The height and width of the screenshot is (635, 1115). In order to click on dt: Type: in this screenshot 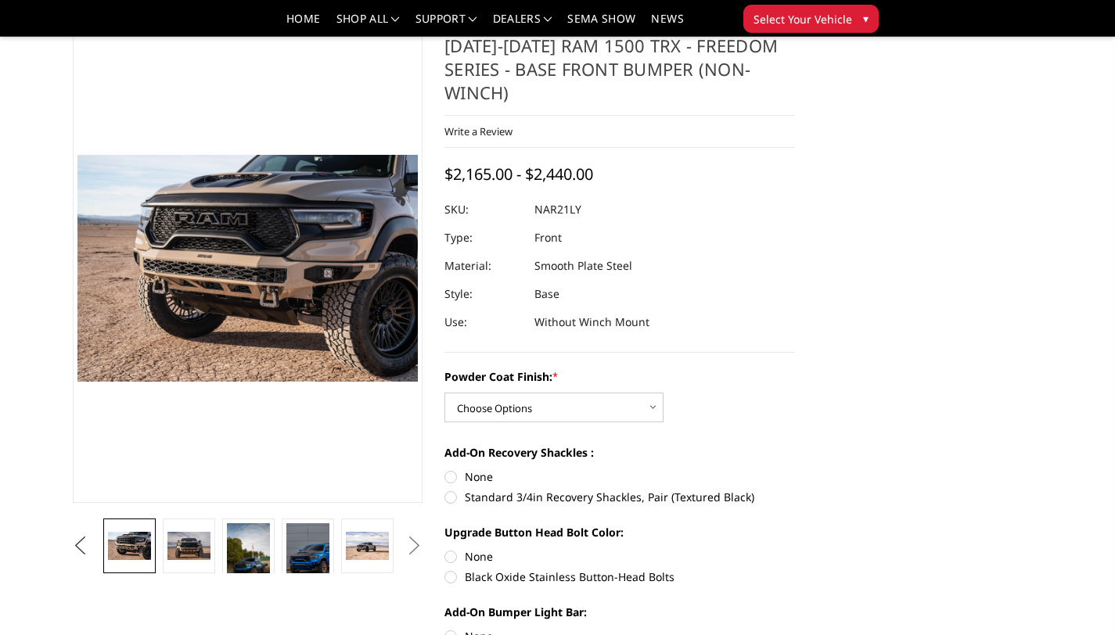, I will do `click(484, 238)`.